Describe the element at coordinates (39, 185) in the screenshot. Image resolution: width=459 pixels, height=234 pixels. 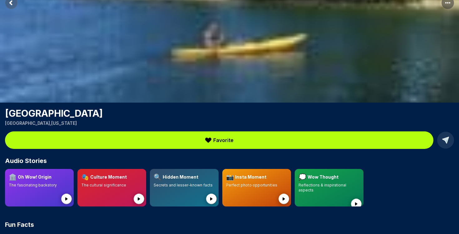
I see `p: The fascinating backstory` at that location.